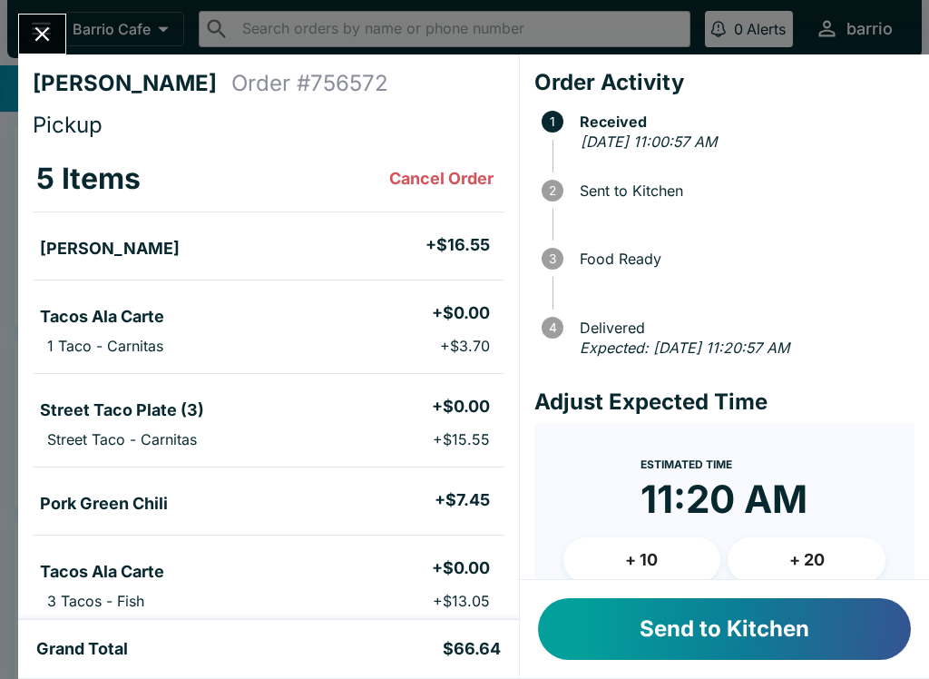 Image resolution: width=929 pixels, height=679 pixels. What do you see at coordinates (95, 601) in the screenshot?
I see `p: 3 Tacos - Fish` at bounding box center [95, 601].